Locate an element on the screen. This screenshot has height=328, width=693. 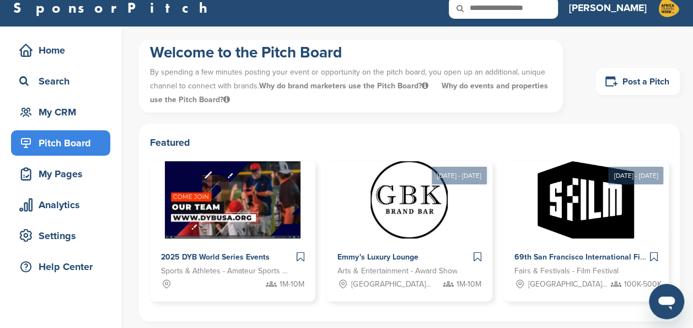
a: Settings is located at coordinates (61, 236).